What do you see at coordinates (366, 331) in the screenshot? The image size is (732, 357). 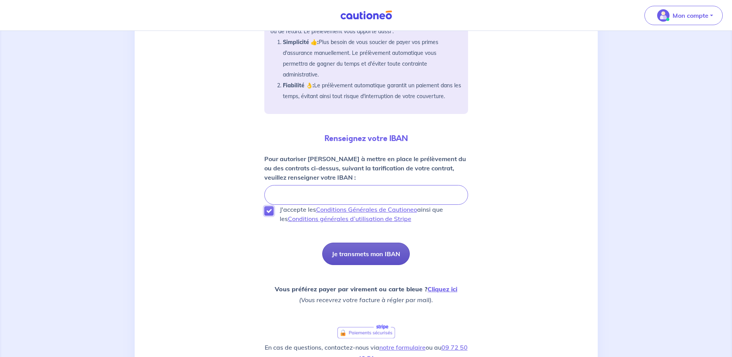 I see `img: logo-stripe` at bounding box center [366, 331].